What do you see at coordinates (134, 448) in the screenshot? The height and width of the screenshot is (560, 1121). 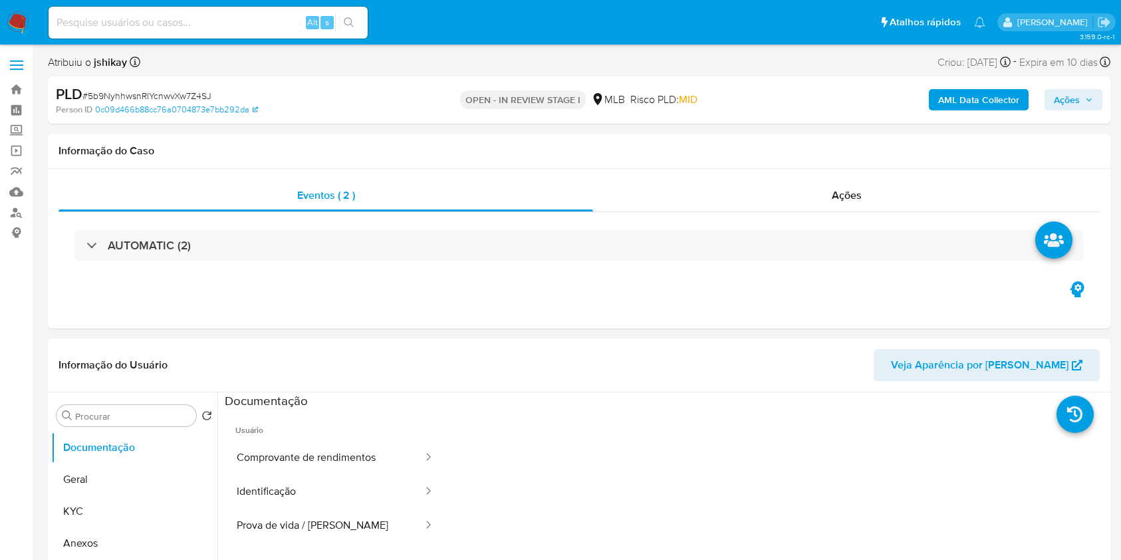 I see `button: Documentação` at bounding box center [134, 448].